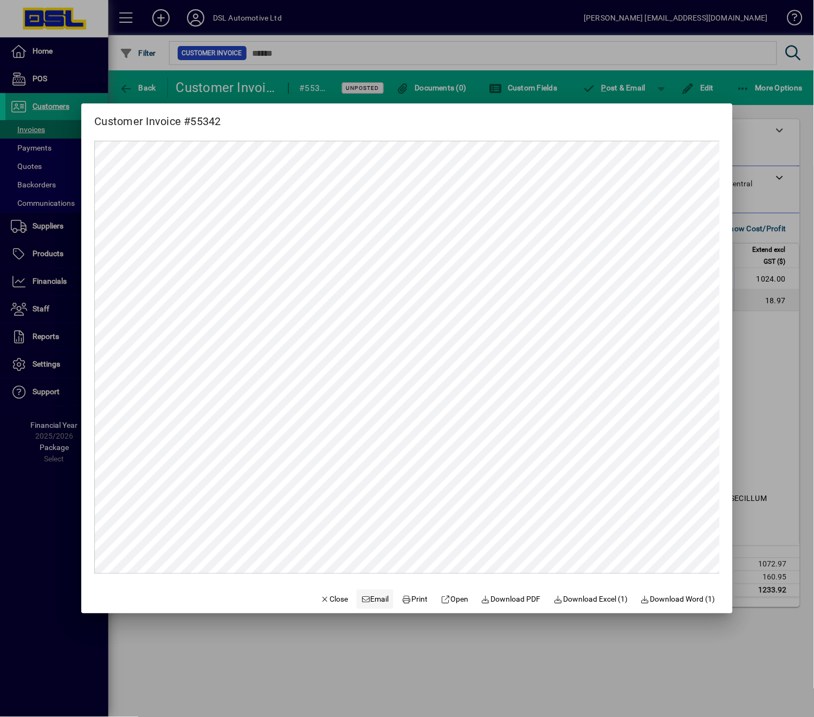  What do you see at coordinates (591, 600) in the screenshot?
I see `span: Download Excel (1)` at bounding box center [591, 600].